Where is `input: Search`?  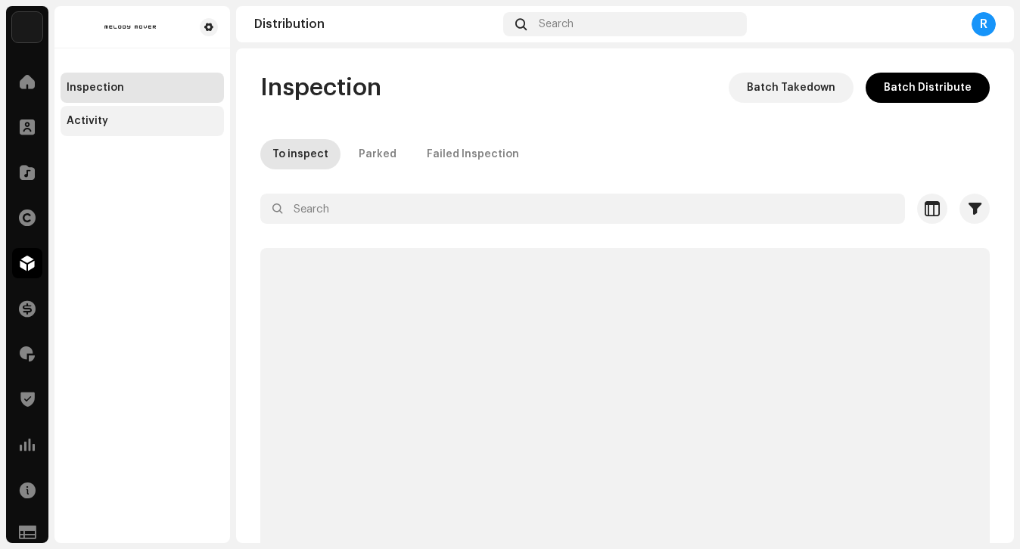 input: Search is located at coordinates (582, 209).